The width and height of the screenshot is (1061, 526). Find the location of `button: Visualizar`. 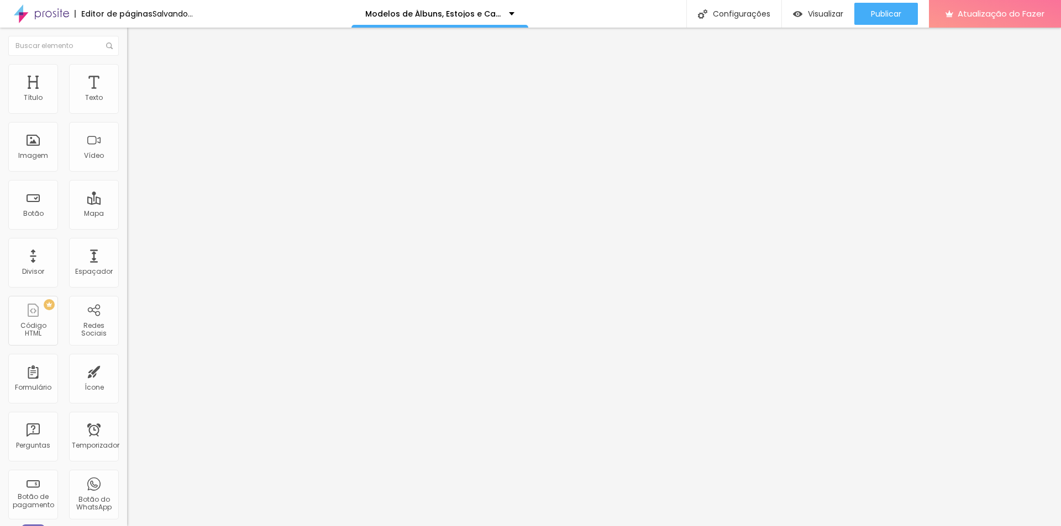

button: Visualizar is located at coordinates (818, 14).